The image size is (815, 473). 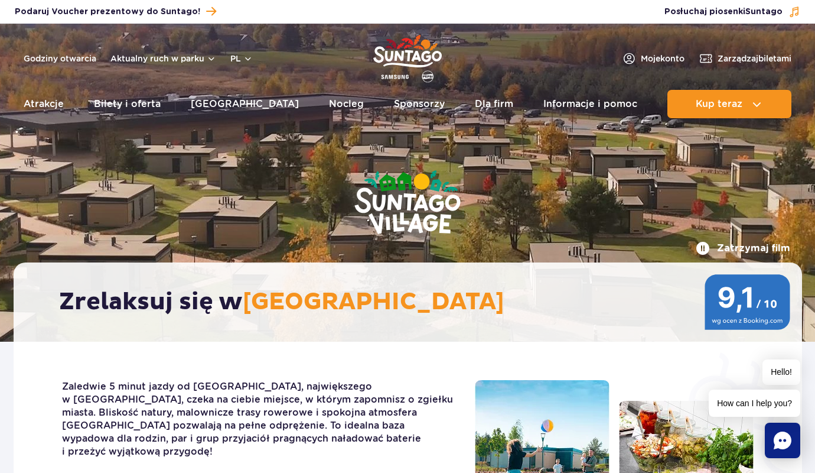 I want to click on span: How can I help you?, so click(x=754, y=403).